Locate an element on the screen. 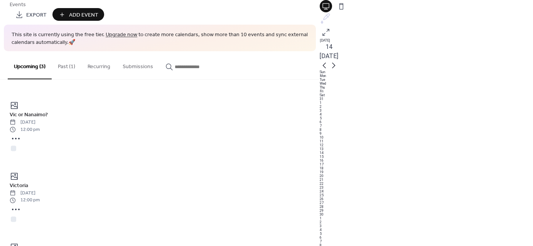  span: Export is located at coordinates (36, 15).